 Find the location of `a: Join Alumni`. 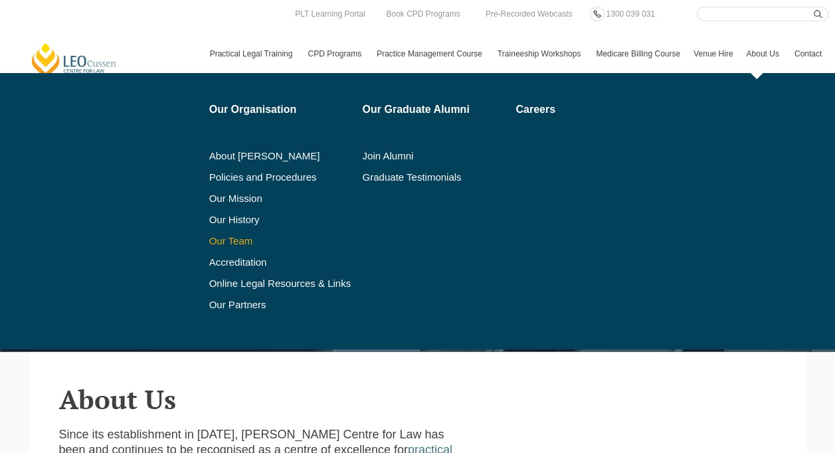

a: Join Alumni is located at coordinates (434, 156).